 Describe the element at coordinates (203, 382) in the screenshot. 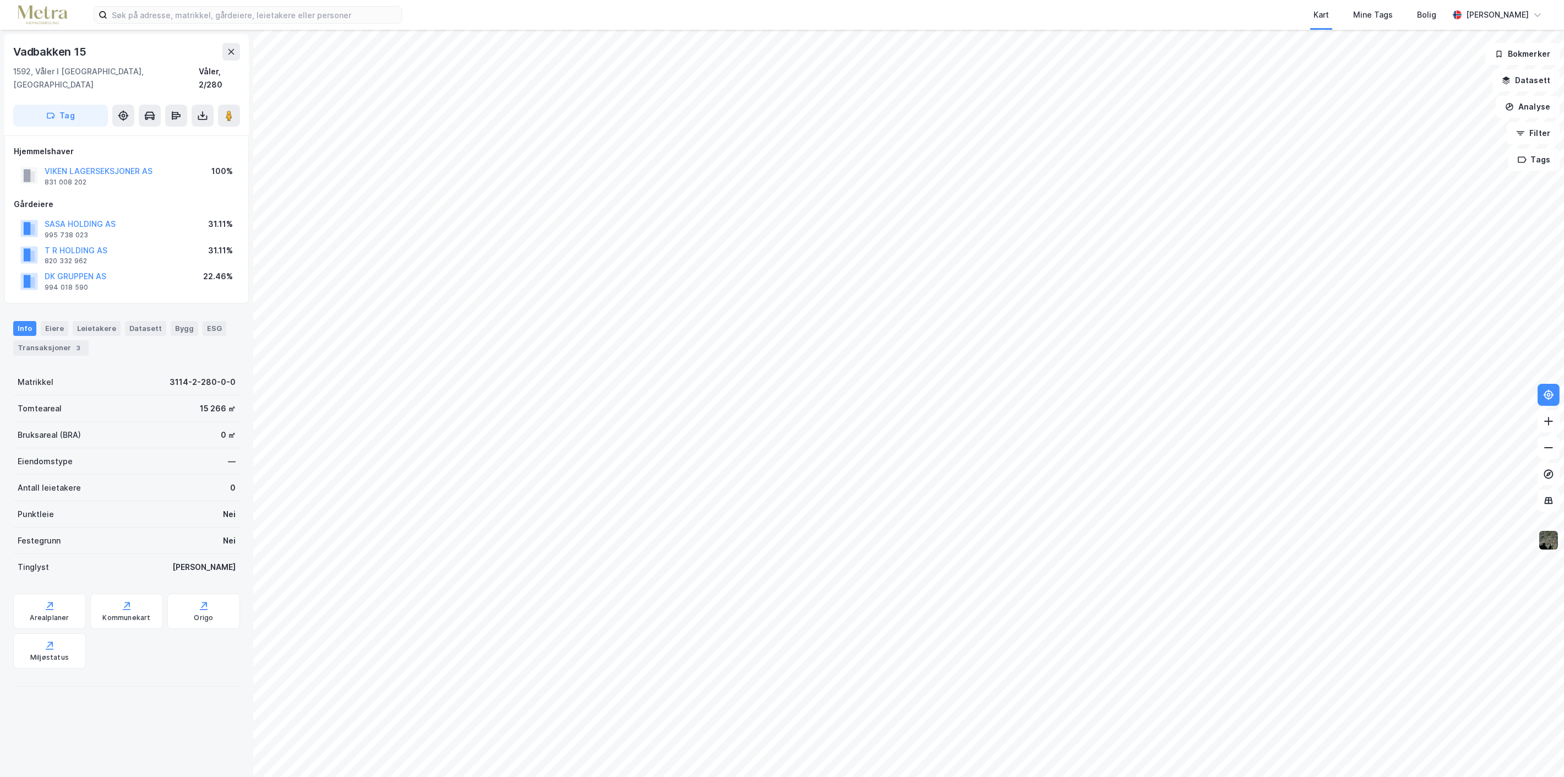

I see `div: 3114-2-280-0-0` at that location.